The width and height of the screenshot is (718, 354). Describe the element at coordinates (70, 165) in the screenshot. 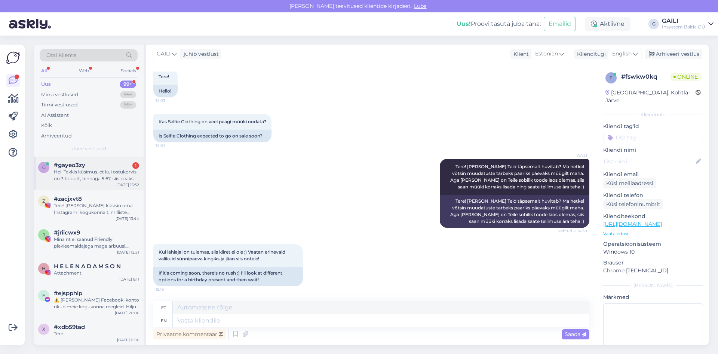

I see `span: #gayeo3zy` at that location.